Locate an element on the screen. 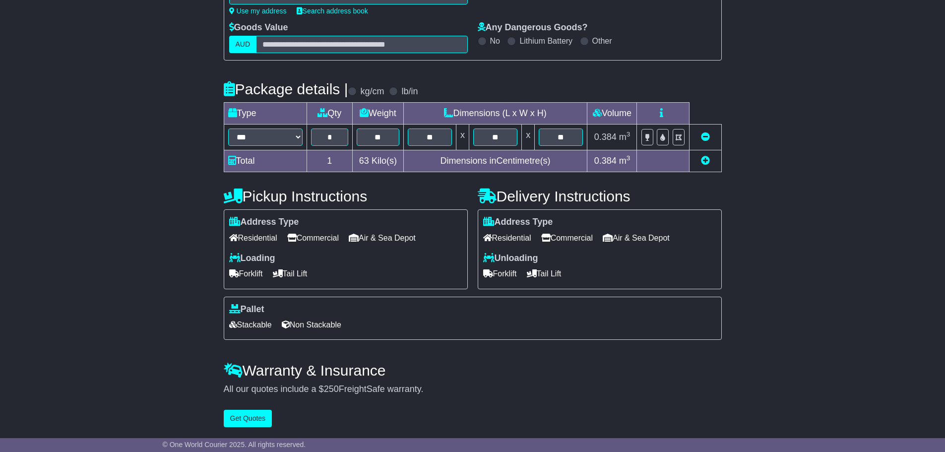  a: Add new item is located at coordinates (705, 161).